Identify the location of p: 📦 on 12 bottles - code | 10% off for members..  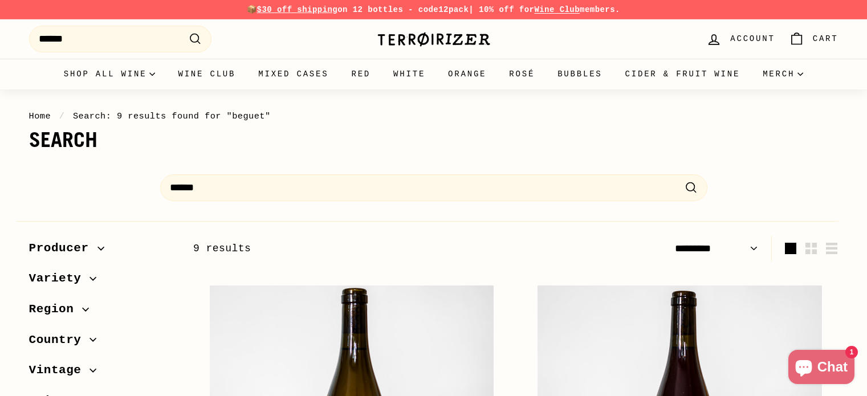
(434, 10).